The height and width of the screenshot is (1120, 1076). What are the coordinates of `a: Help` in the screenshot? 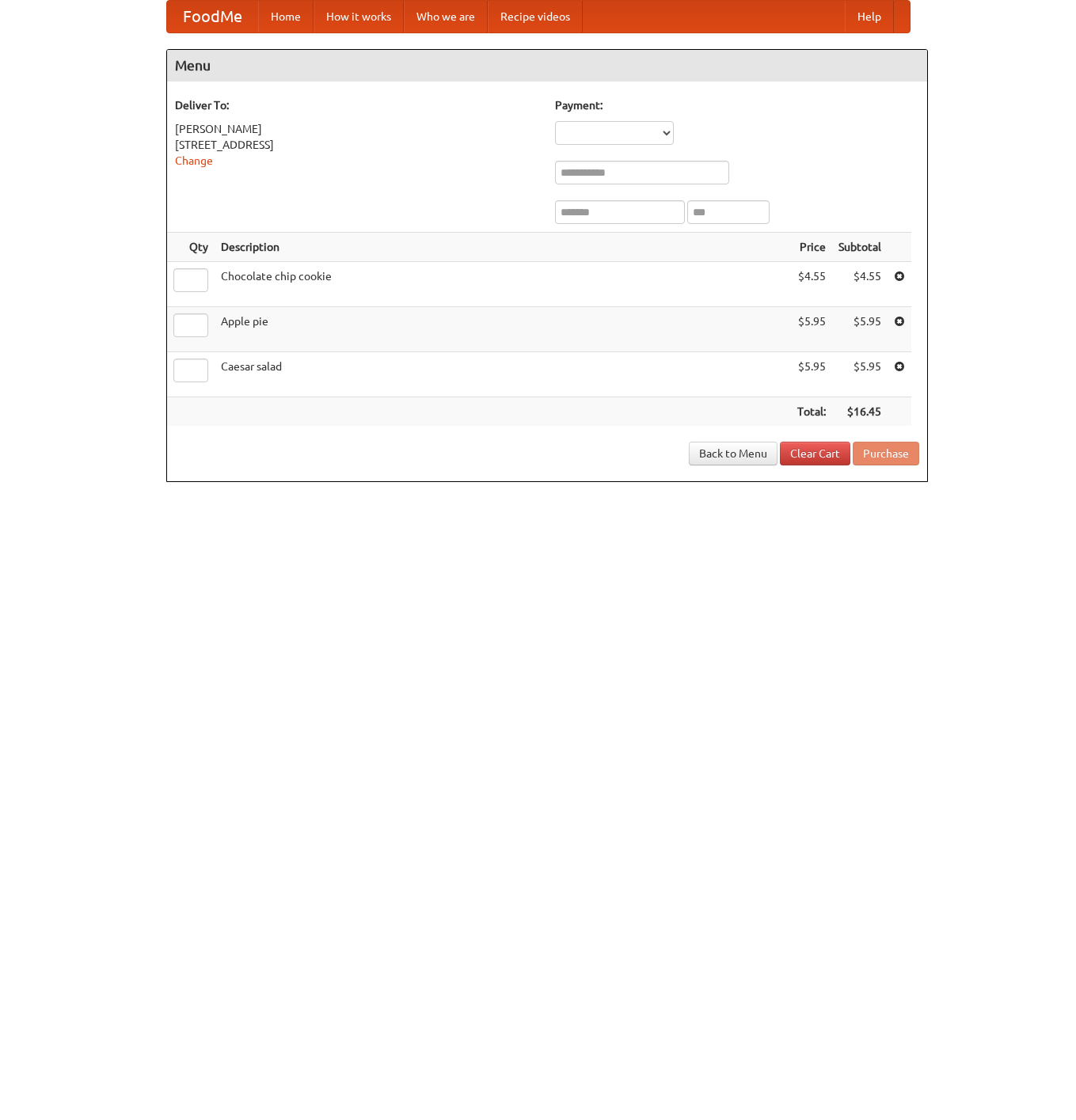 It's located at (869, 16).